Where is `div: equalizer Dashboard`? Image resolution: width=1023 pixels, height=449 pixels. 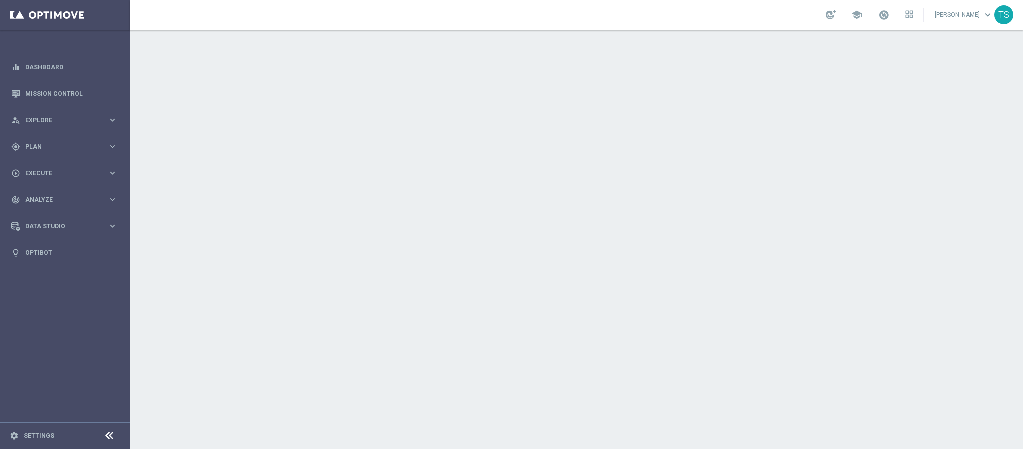
div: equalizer Dashboard is located at coordinates (64, 67).